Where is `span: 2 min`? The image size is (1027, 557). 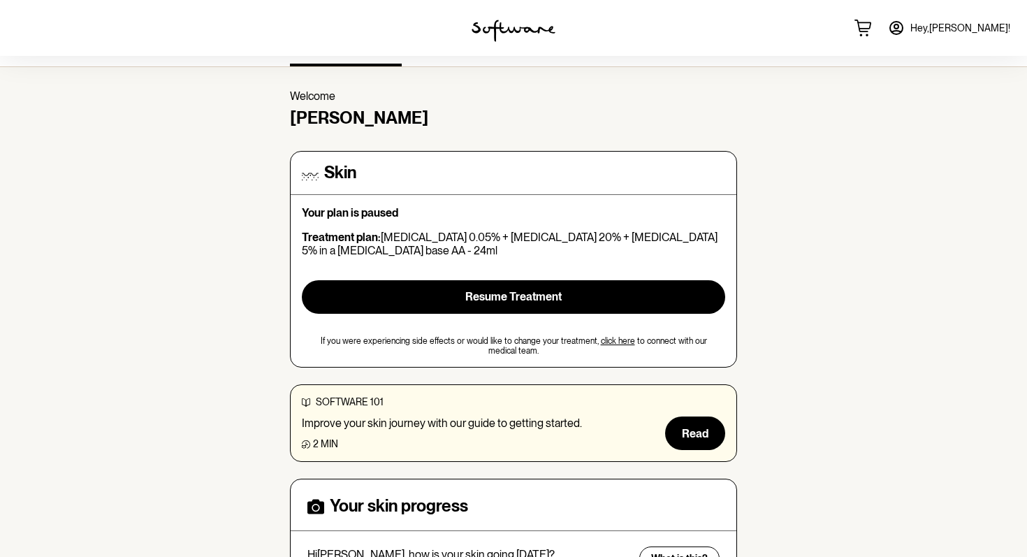
span: 2 min is located at coordinates (326, 444).